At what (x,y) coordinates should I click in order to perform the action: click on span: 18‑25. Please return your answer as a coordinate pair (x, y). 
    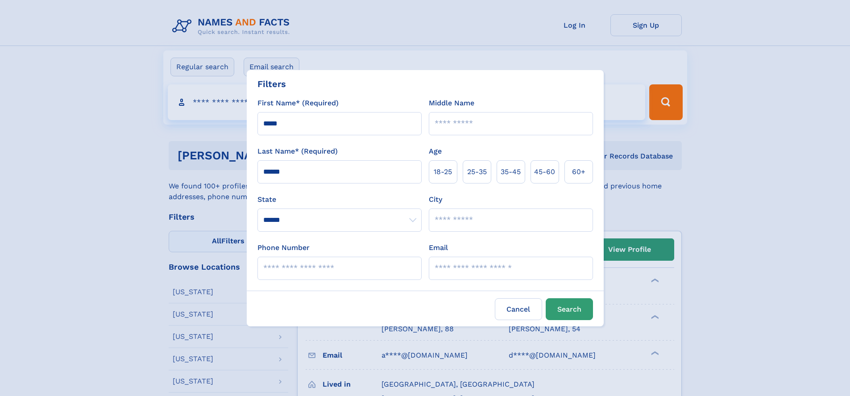
    Looking at the image, I should click on (442, 172).